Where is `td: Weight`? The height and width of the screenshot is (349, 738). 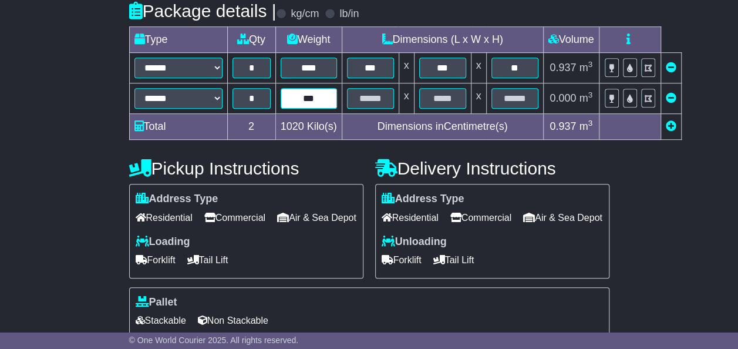 td: Weight is located at coordinates (308, 40).